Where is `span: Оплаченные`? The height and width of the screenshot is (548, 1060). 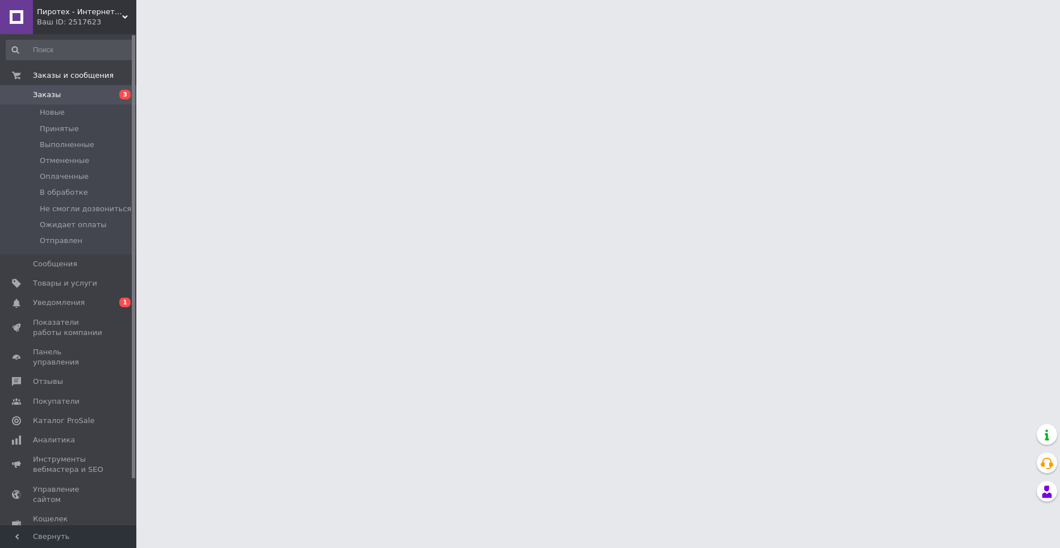 span: Оплаченные is located at coordinates (64, 177).